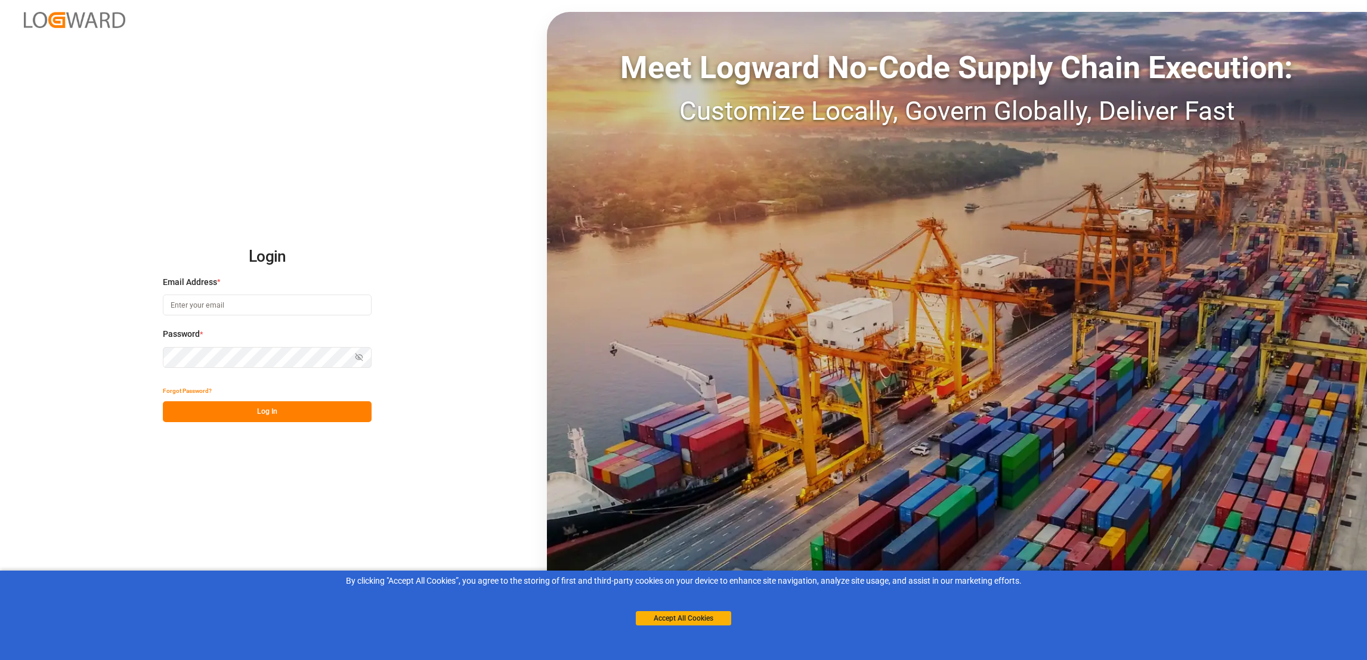 The image size is (1367, 660). I want to click on button: Accept All Cookies, so click(683, 618).